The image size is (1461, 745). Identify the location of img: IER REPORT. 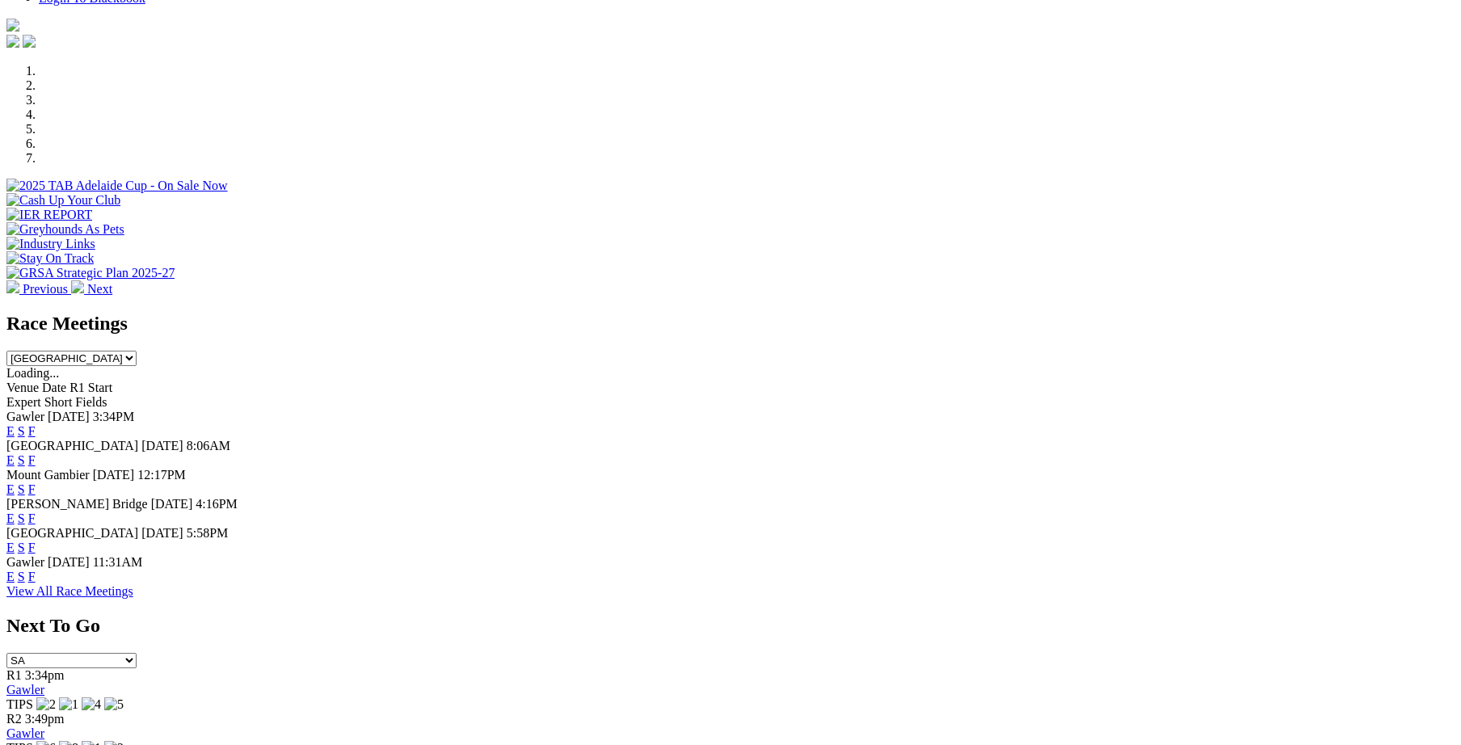
(49, 215).